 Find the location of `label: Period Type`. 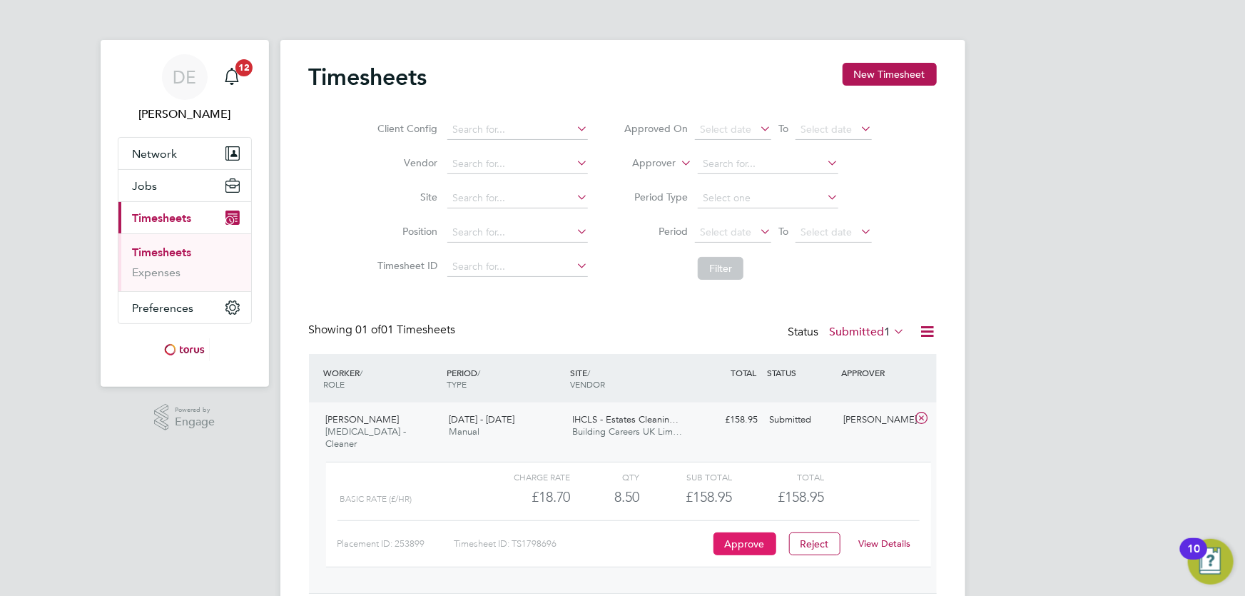

label: Period Type is located at coordinates (655, 197).